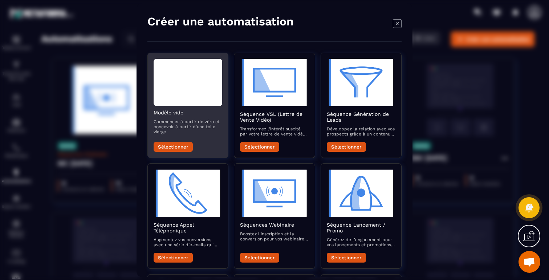 The height and width of the screenshot is (280, 549). Describe the element at coordinates (188, 228) in the screenshot. I see `h2: Séquence Appel Téléphonique` at that location.